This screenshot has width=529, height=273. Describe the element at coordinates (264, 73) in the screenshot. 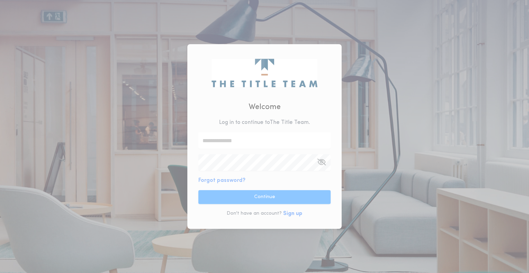

I see `img: logo` at that location.